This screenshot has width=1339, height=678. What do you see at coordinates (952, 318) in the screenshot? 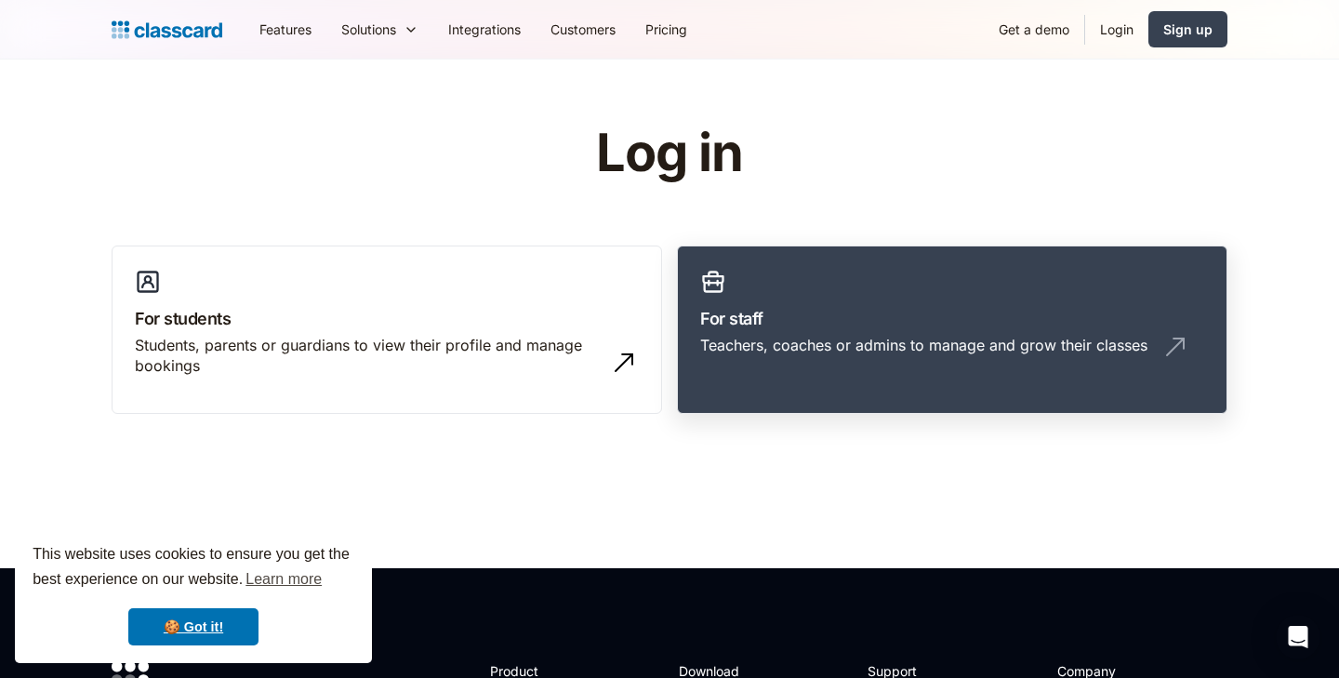
I see `h3: For staff` at bounding box center [952, 318].